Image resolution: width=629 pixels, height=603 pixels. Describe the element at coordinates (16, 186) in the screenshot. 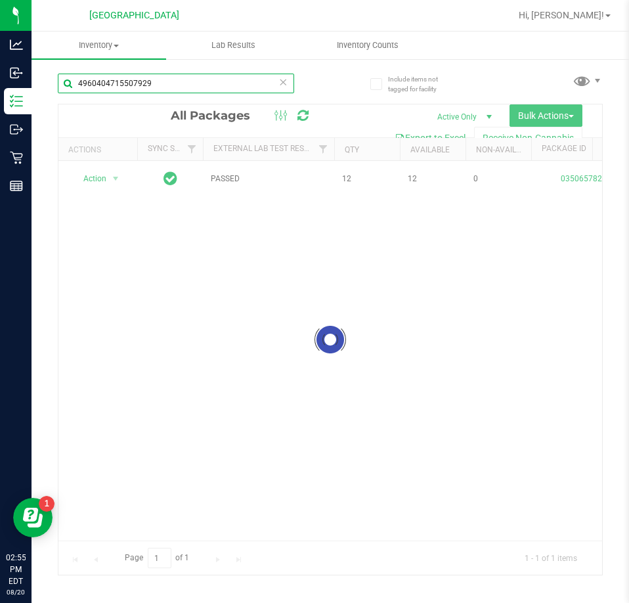

I see `inline-svg: Reports` at that location.